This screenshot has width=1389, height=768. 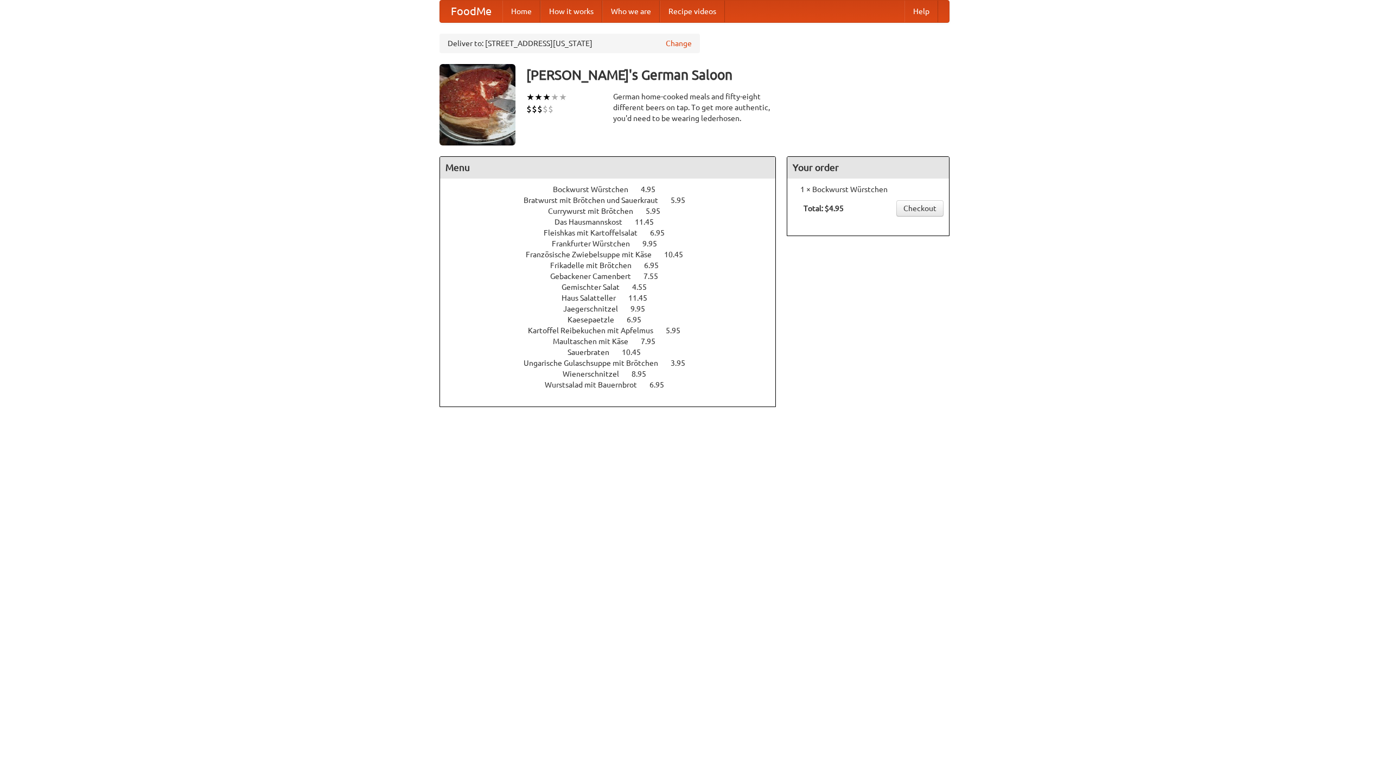 I want to click on a: Das Hausmannskost 11.45, so click(x=614, y=222).